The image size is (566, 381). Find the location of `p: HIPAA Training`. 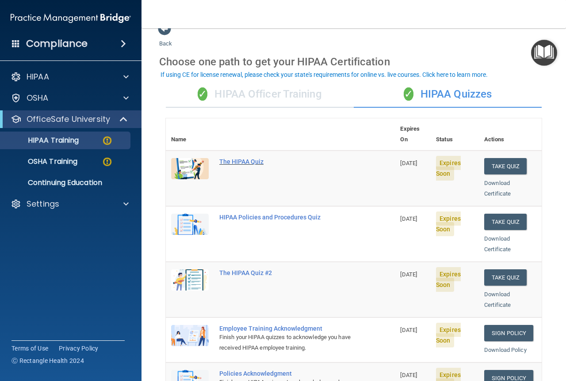

p: HIPAA Training is located at coordinates (42, 141).